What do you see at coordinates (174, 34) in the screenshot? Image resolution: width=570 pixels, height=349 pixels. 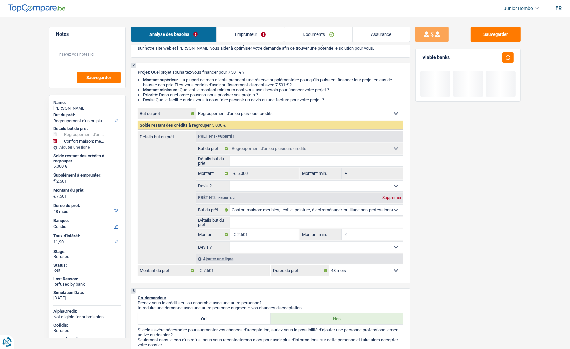 I see `a: Analyse des besoins` at bounding box center [174, 34].